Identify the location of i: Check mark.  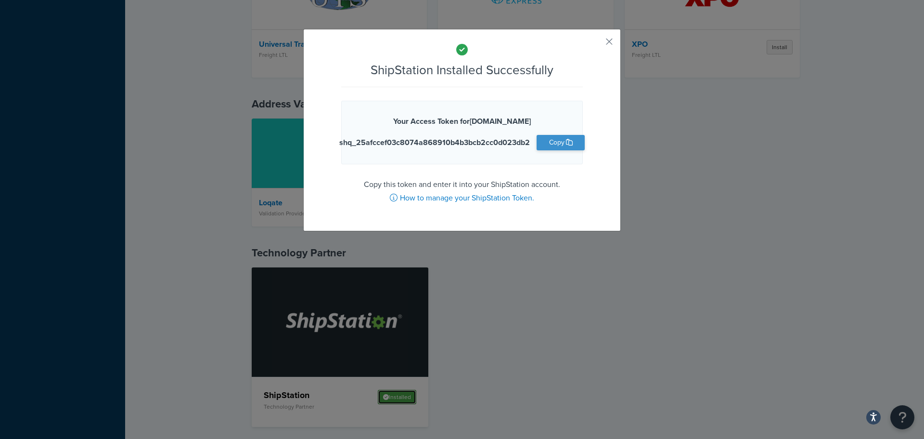
(462, 50).